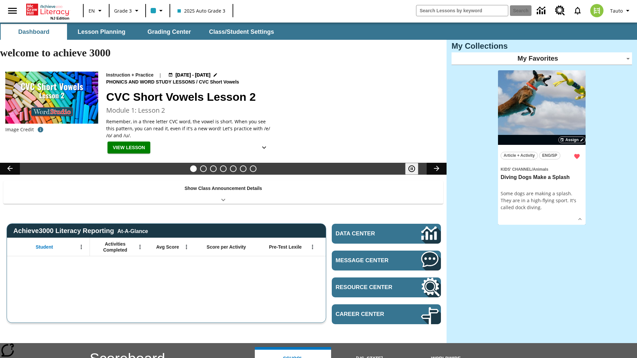 The height and width of the screenshot is (358, 637). Describe the element at coordinates (519, 156) in the screenshot. I see `button: Article + Activity` at that location.